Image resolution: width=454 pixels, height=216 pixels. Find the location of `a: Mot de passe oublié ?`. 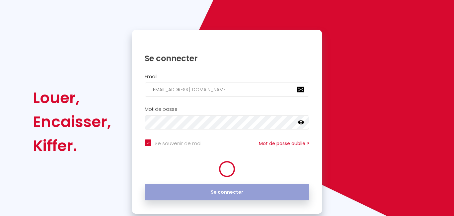

a: Mot de passe oublié ? is located at coordinates (284, 143).